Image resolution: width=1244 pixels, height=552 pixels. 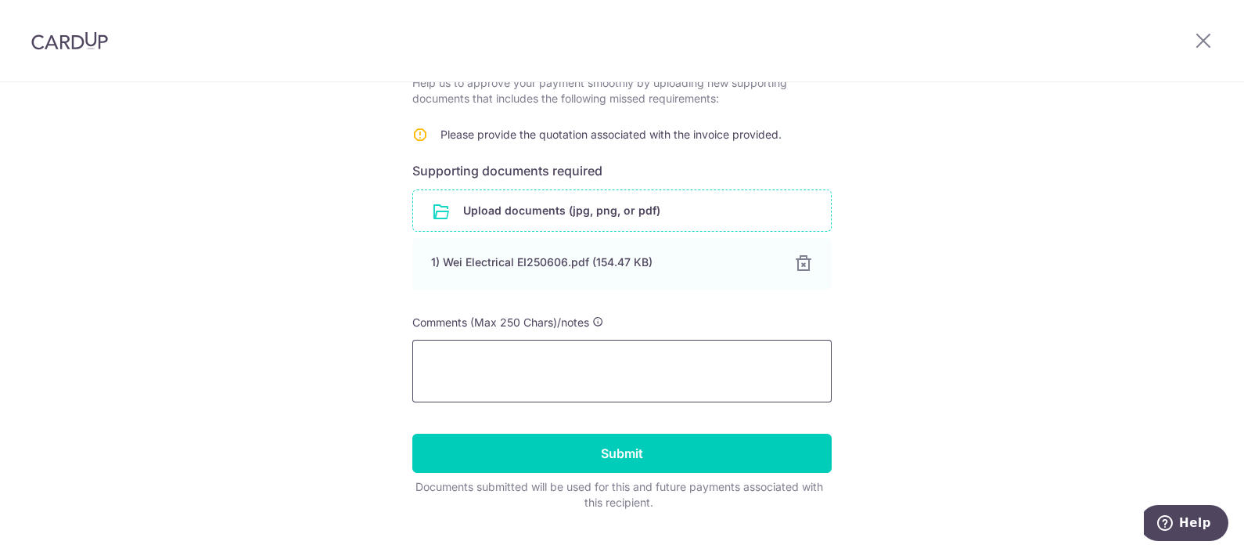 What do you see at coordinates (622, 91) in the screenshot?
I see `p: Help us to approve your payment smoothly by uploading new supporting documents that includes the ...` at bounding box center [622, 91].